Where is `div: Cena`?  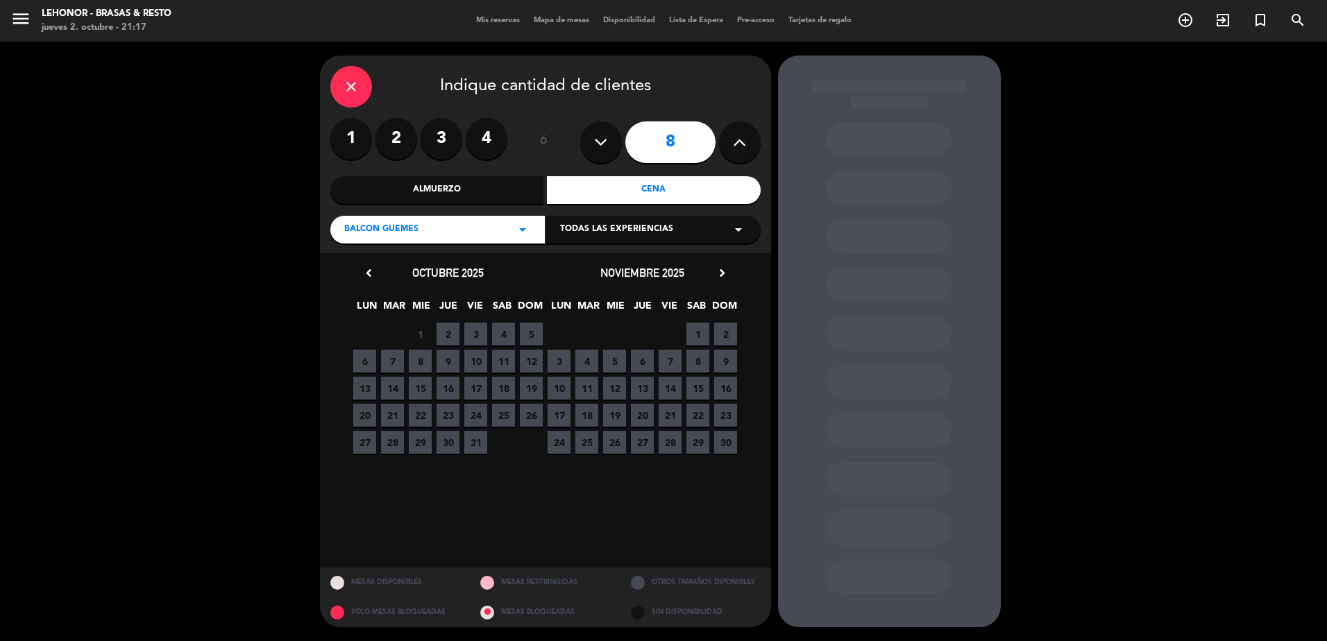
div: Cena is located at coordinates (654, 190).